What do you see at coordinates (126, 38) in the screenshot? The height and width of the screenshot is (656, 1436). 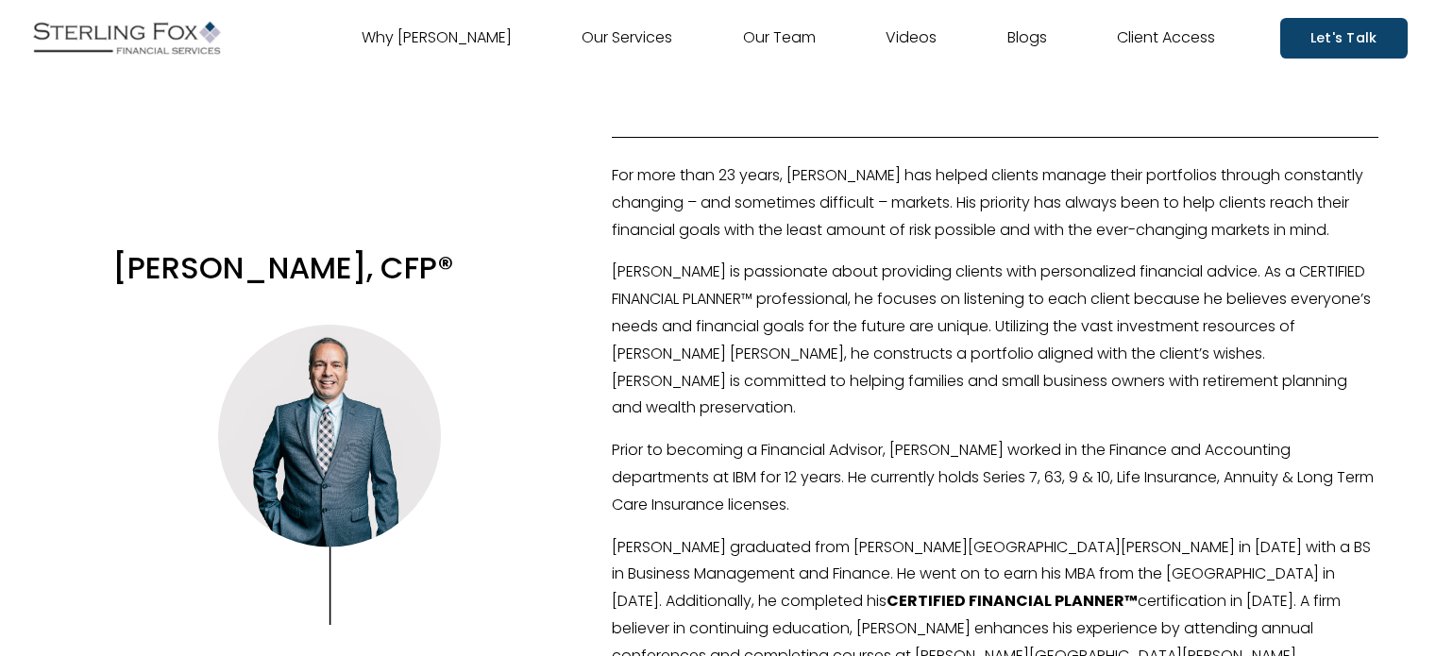 I see `img: Sterling Fox Financial Services` at bounding box center [126, 38].